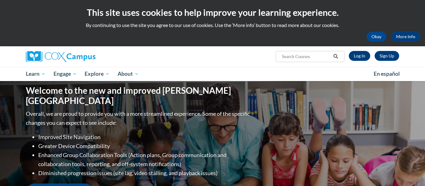  What do you see at coordinates (145, 160) in the screenshot?
I see `li: Enhanced Group Collaboration Tools (Action plans, Group communication and collaboration tools, re...` at bounding box center [145, 160].